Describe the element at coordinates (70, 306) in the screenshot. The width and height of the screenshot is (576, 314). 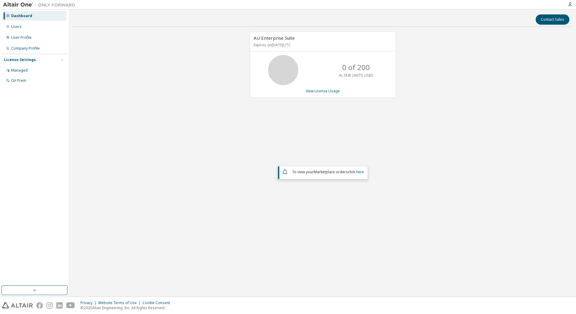
I see `img: youtube.svg` at that location.